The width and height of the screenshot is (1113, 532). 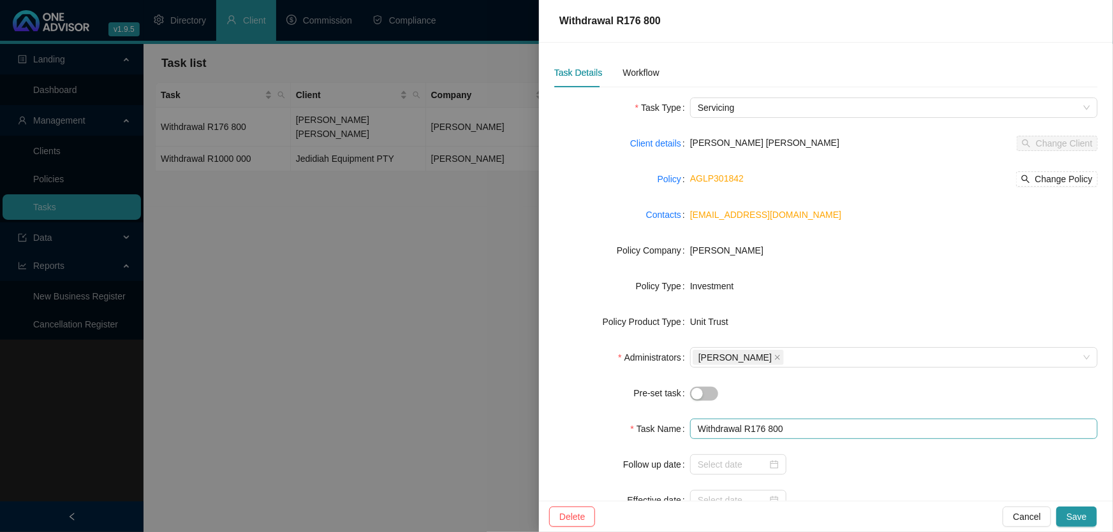 I want to click on label: Task Type, so click(x=663, y=108).